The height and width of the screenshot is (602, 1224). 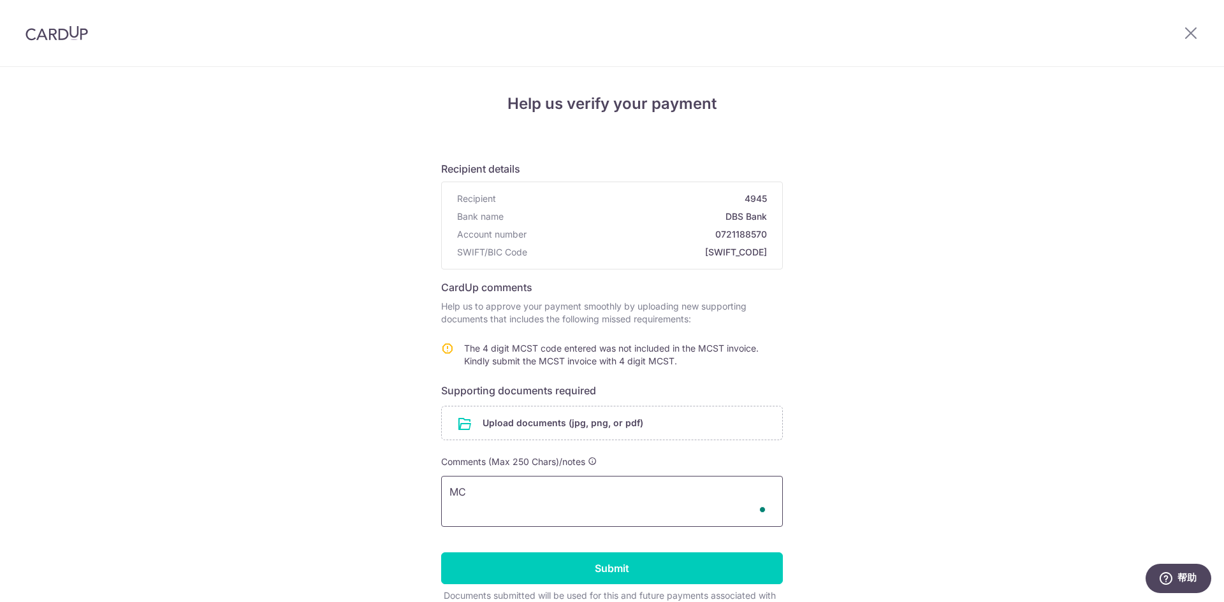 What do you see at coordinates (57, 33) in the screenshot?
I see `img: CardUp` at bounding box center [57, 33].